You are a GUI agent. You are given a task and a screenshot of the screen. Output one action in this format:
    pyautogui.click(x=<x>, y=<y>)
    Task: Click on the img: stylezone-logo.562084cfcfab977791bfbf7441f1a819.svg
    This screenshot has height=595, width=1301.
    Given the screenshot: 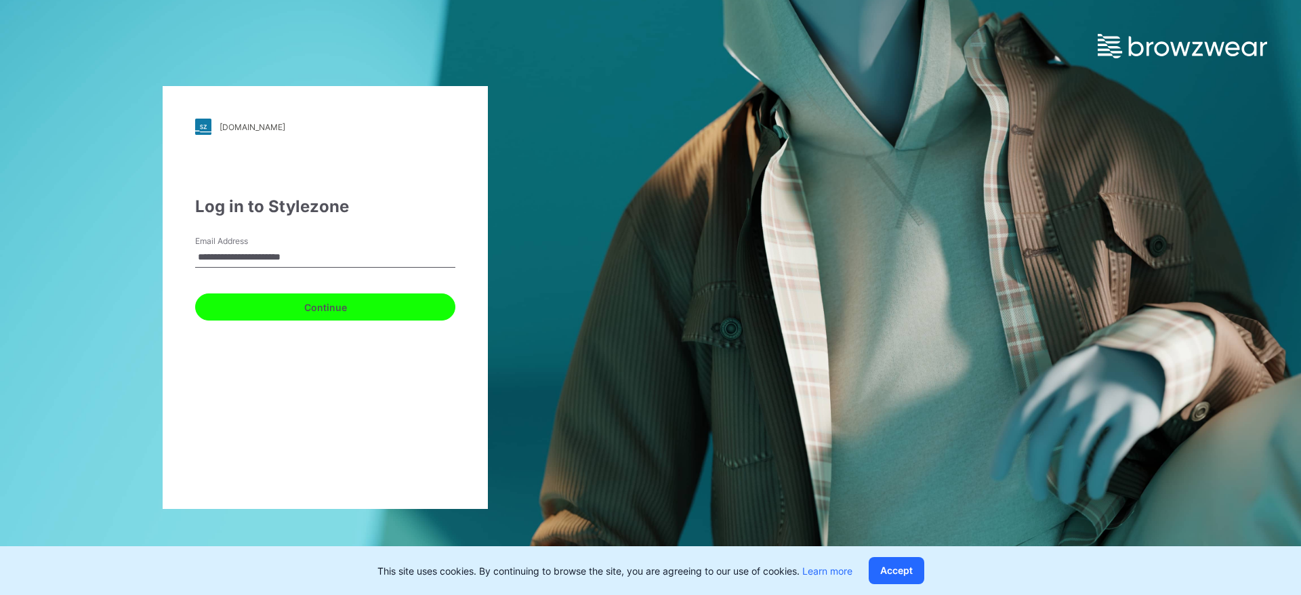 What is the action you would take?
    pyautogui.click(x=203, y=127)
    